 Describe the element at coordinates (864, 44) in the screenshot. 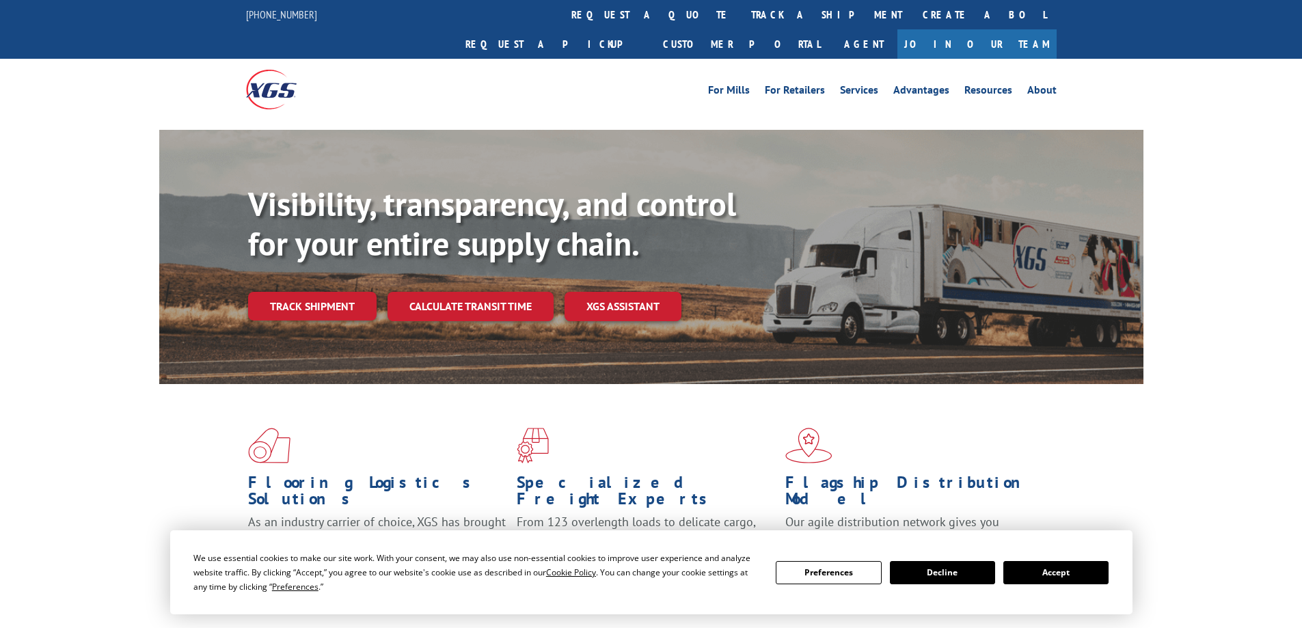

I see `a: Agent` at that location.